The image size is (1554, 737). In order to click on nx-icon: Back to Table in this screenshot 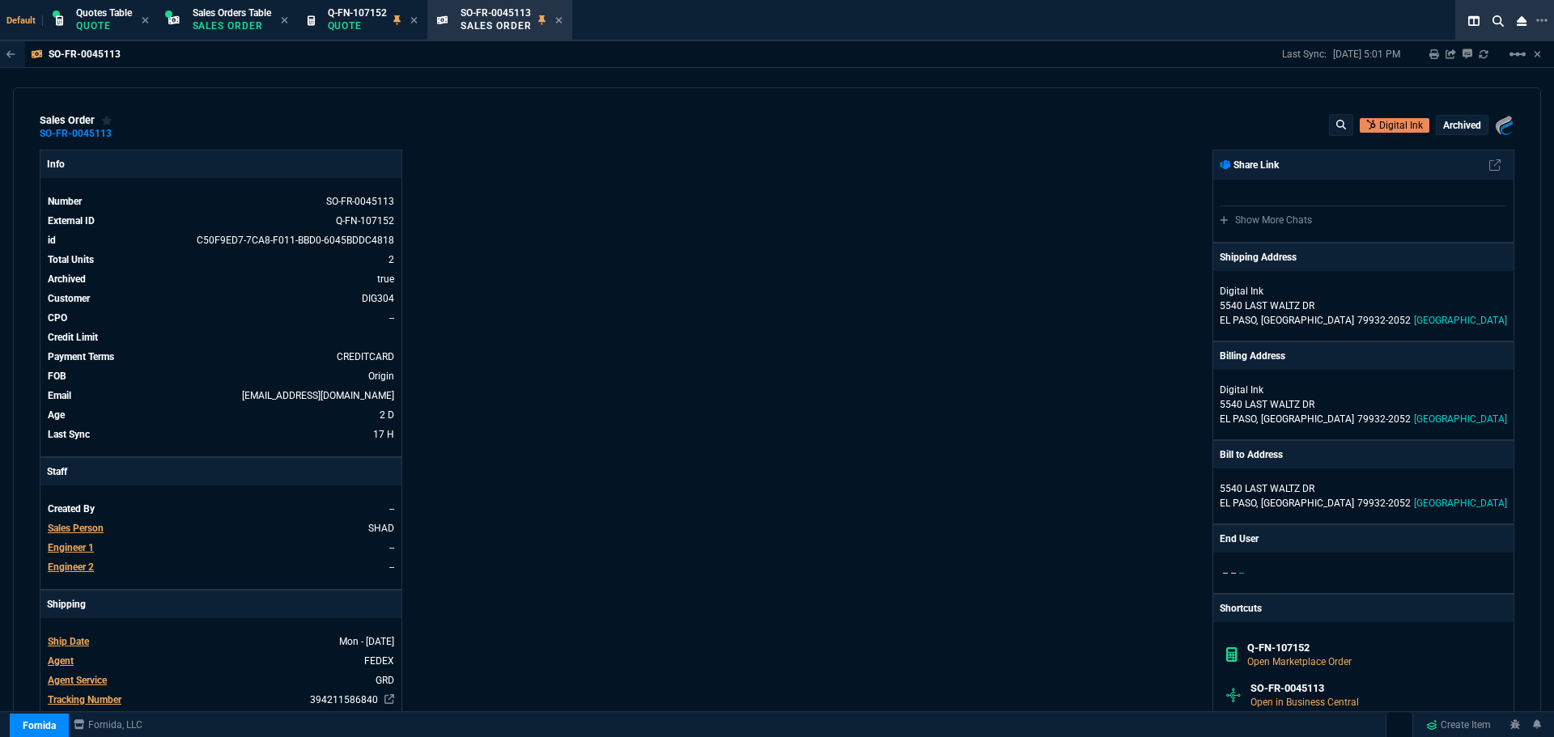, I will do `click(11, 54)`.